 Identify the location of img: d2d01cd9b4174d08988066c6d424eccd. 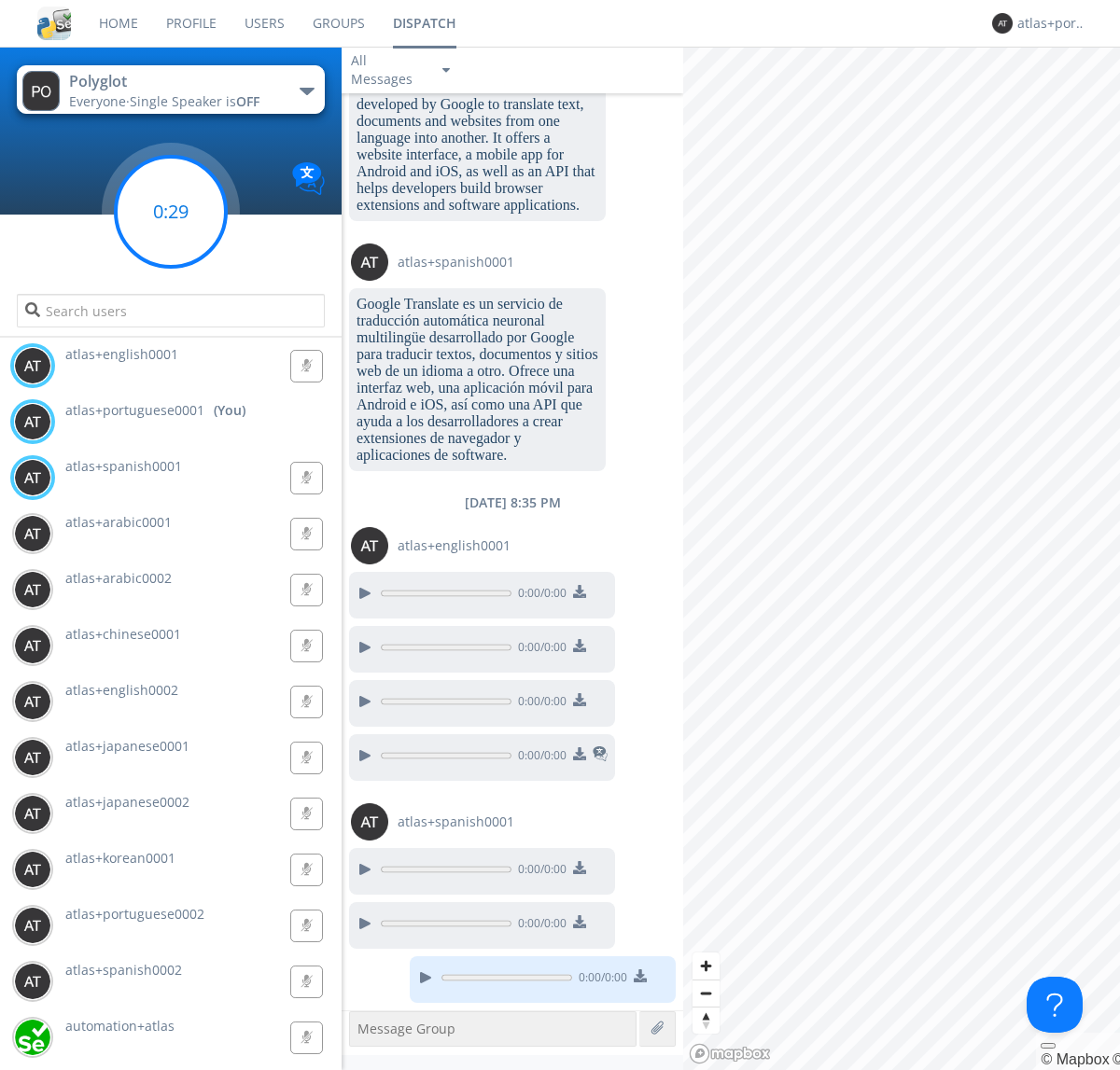
(32, 1038).